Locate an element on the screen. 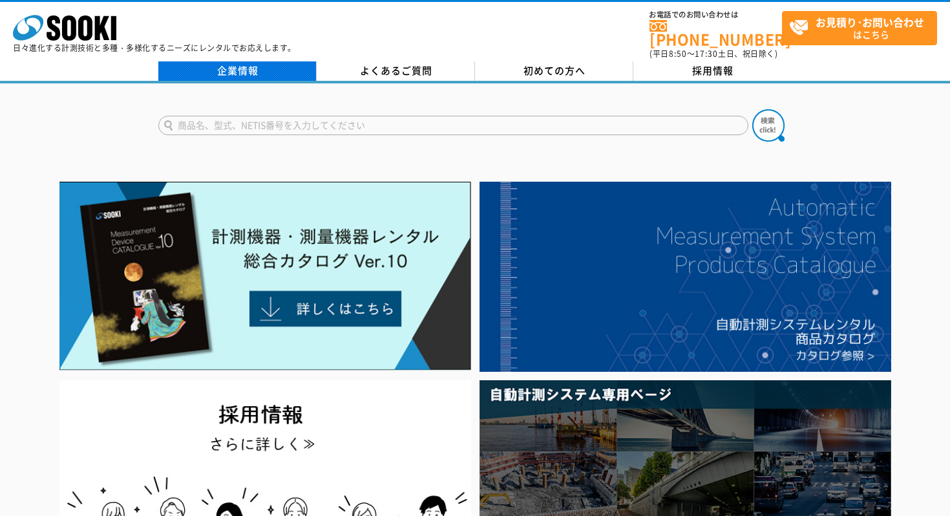 The image size is (950, 516). strong: お見積り･お問い合わせ is located at coordinates (870, 22).